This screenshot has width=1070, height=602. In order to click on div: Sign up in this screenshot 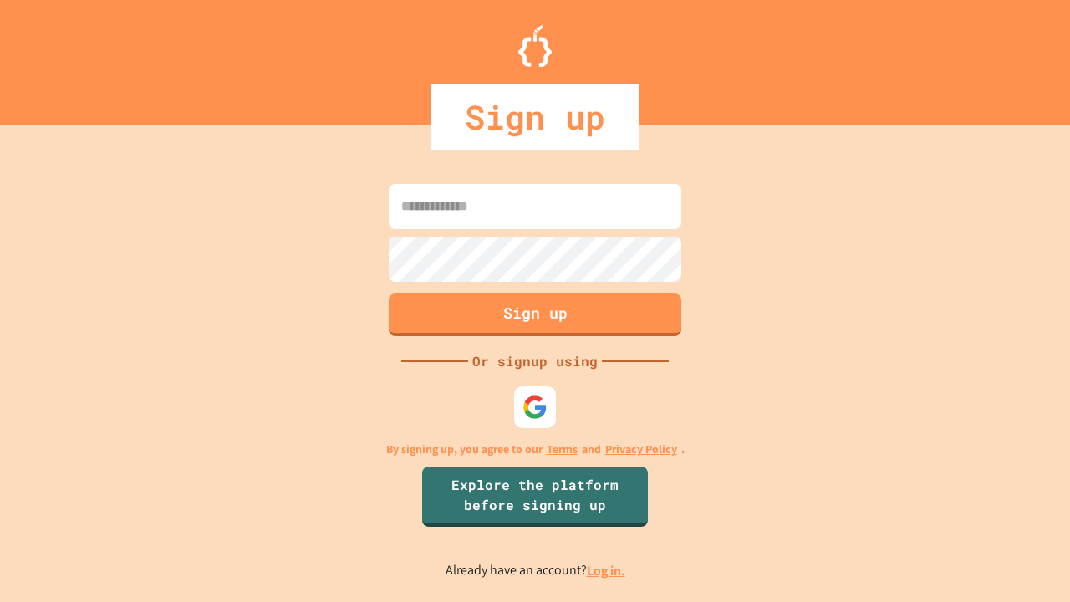, I will do `click(535, 117)`.